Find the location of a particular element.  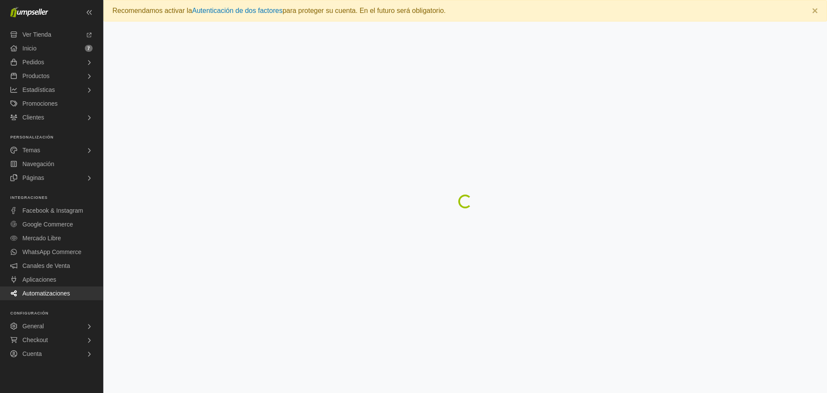

span: General is located at coordinates (33, 326).